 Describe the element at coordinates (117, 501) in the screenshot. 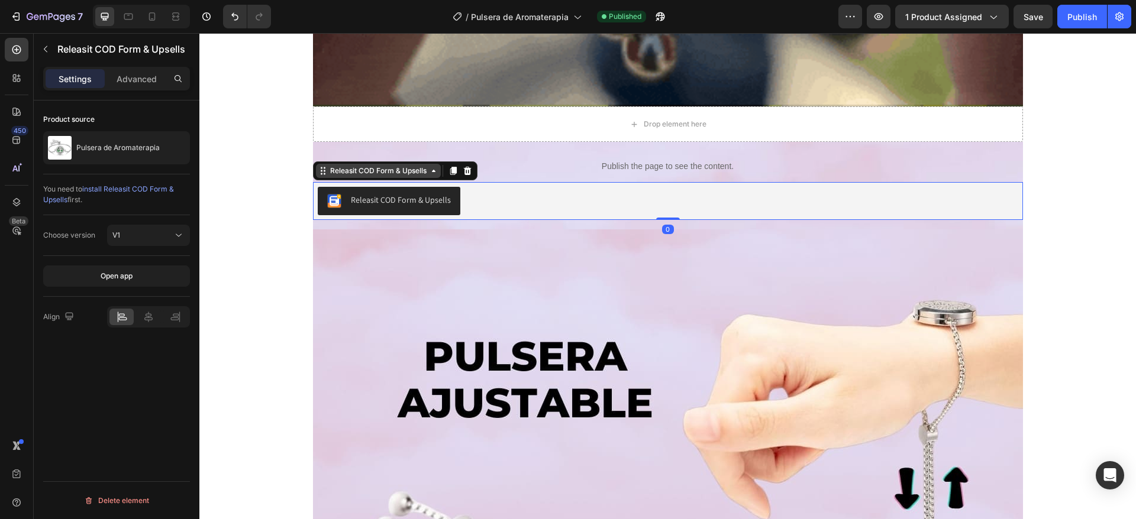

I see `div: Delete element` at that location.